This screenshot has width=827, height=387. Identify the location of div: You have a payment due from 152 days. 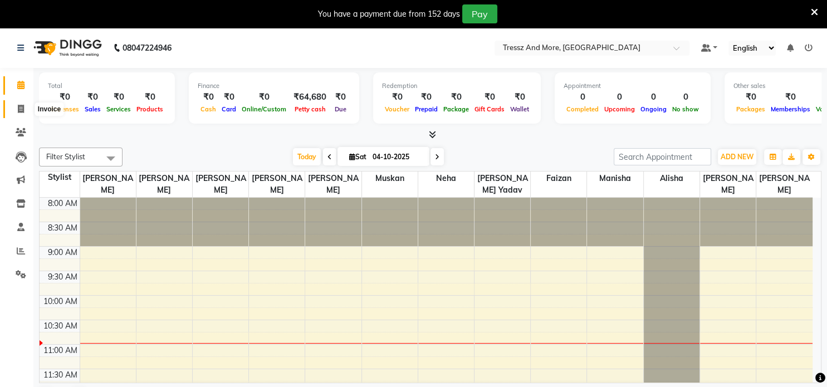
(389, 14).